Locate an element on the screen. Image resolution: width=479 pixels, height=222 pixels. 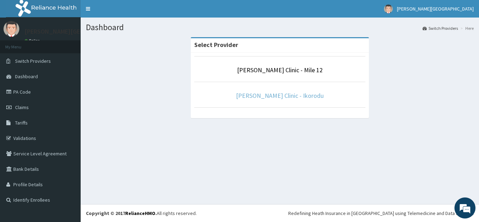
span: Tariffs is located at coordinates (21, 123).